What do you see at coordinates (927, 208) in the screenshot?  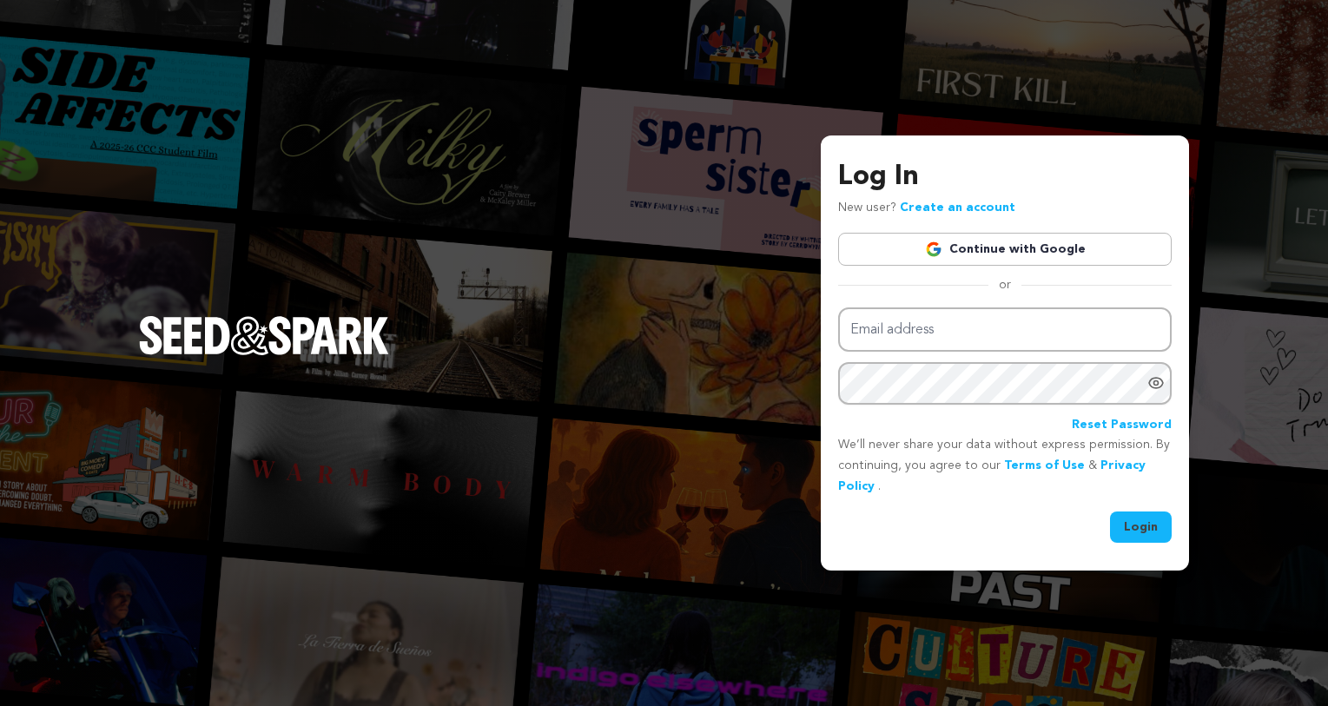 I see `p: New user?` at bounding box center [927, 208].